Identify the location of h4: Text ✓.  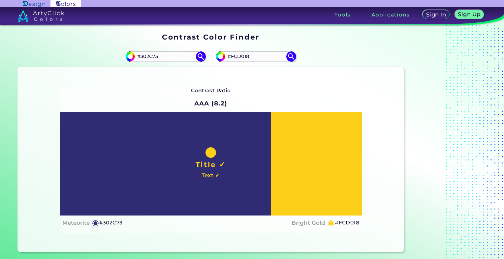
(211, 176).